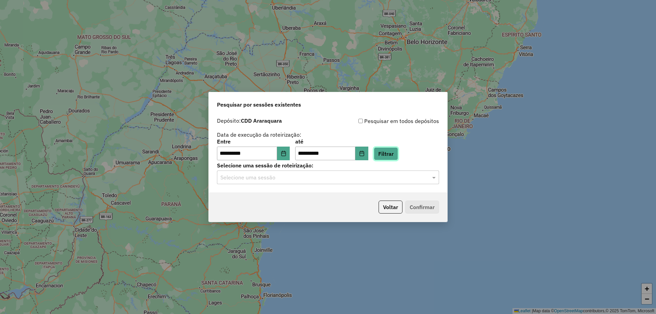 Image resolution: width=656 pixels, height=314 pixels. What do you see at coordinates (390, 207) in the screenshot?
I see `button: Voltar` at bounding box center [390, 207].